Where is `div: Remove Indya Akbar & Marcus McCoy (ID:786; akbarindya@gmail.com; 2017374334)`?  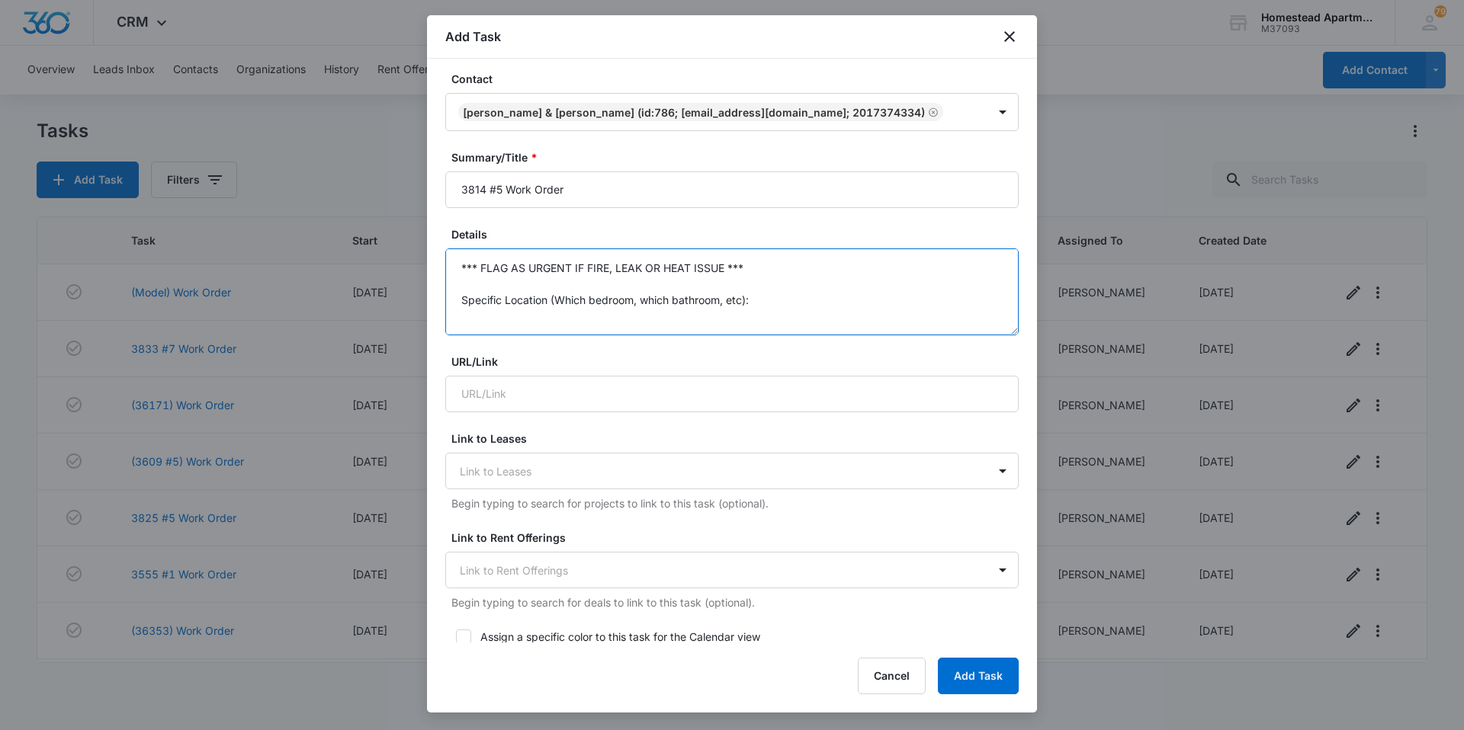 div: Remove Indya Akbar & Marcus McCoy (ID:786; akbarindya@gmail.com; 2017374334) is located at coordinates (931, 112).